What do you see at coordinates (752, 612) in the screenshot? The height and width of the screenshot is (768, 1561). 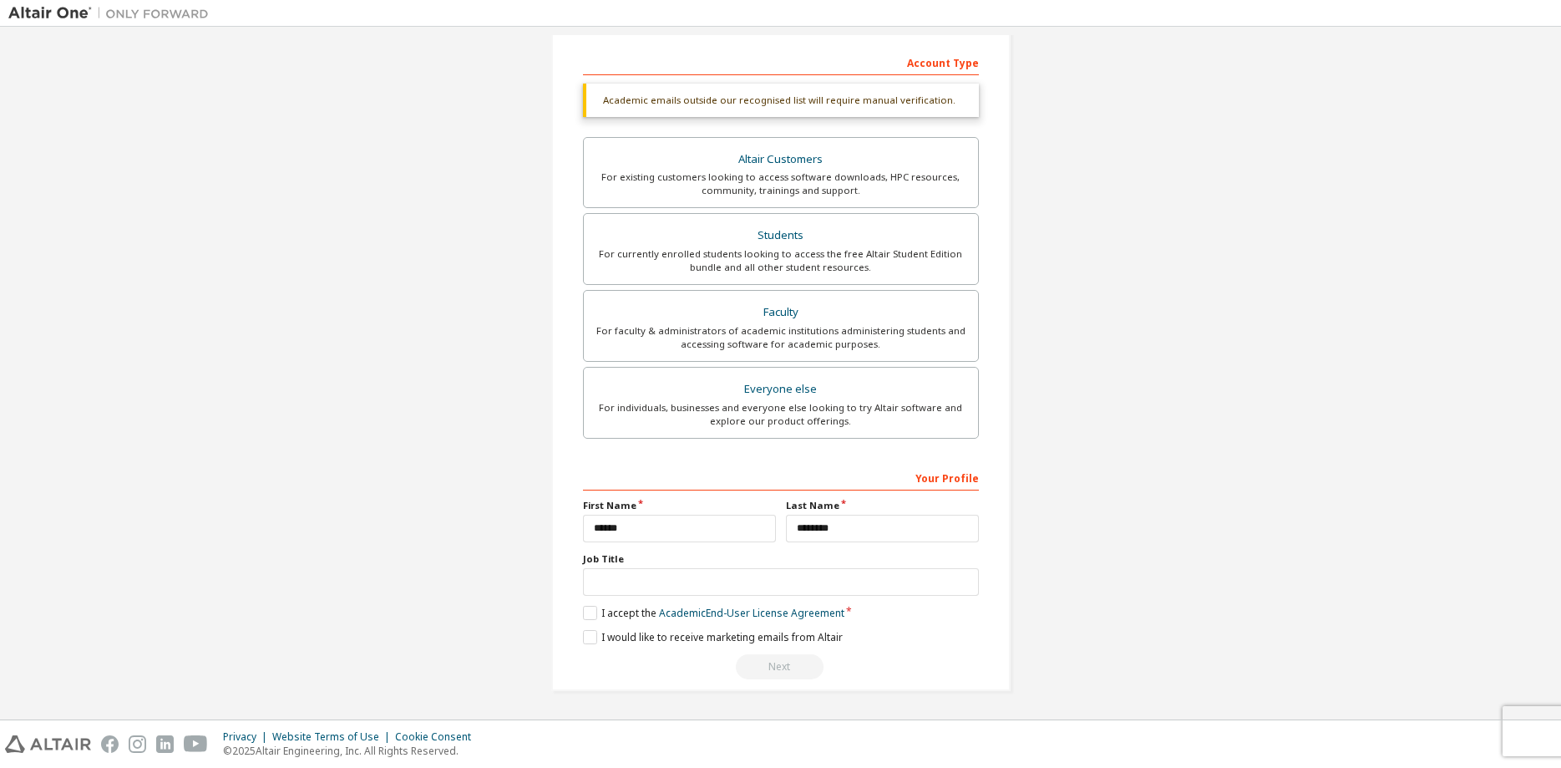 I see `a: Academic End-User License Agreement` at bounding box center [752, 612].